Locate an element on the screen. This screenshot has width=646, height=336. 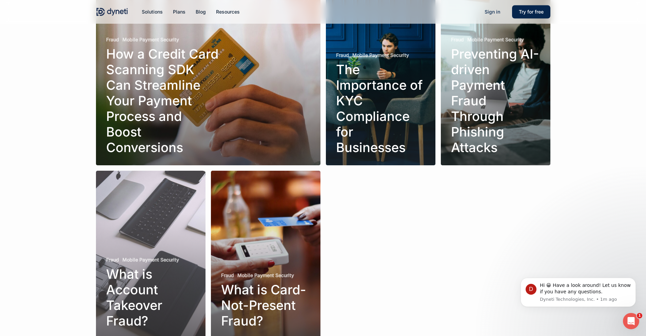
div: Profile image for Dyneti Technologies, Inc. is located at coordinates (21, 22).